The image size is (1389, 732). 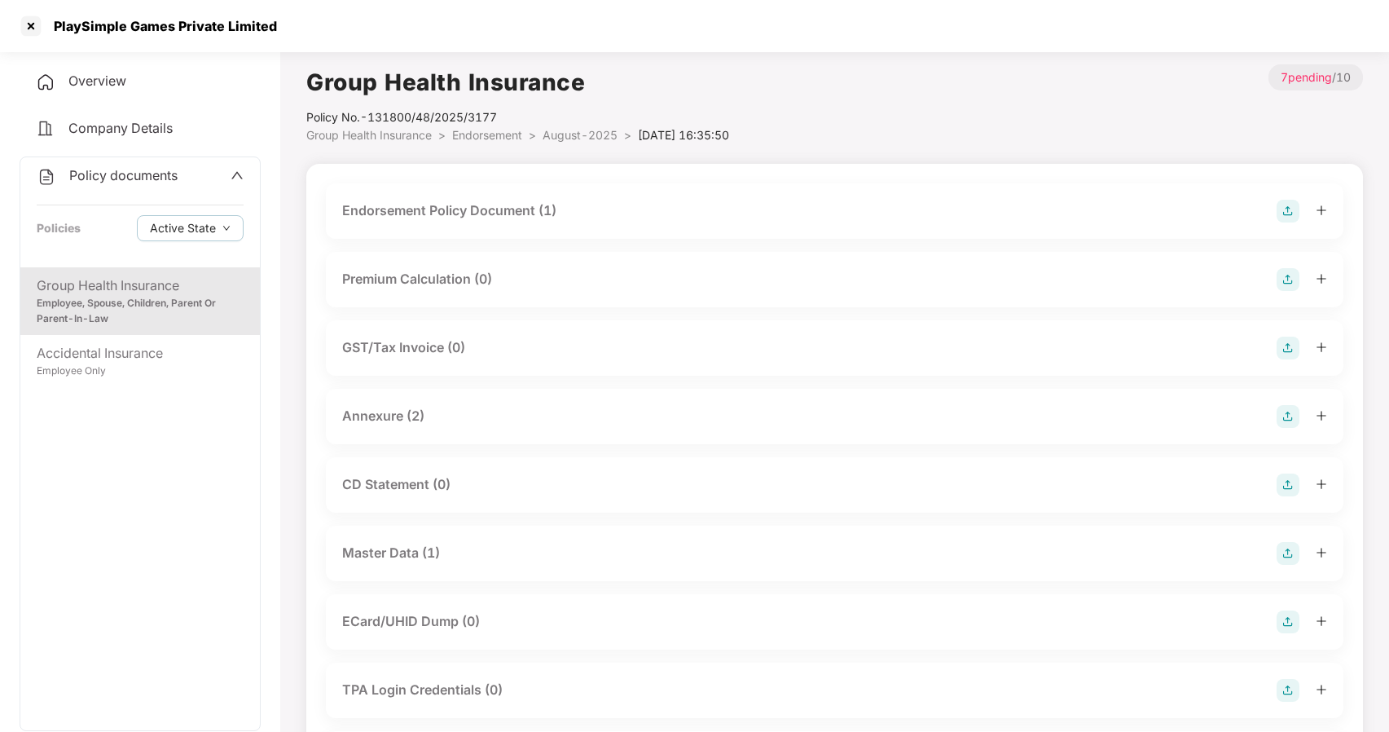 What do you see at coordinates (411, 621) in the screenshot?
I see `div: ECard/UHID Dump (0)` at bounding box center [411, 621].